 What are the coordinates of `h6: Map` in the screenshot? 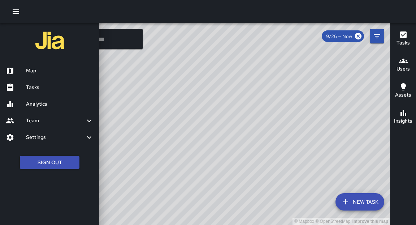 It's located at (60, 71).